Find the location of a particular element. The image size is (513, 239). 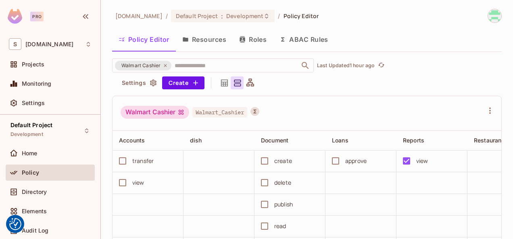

span: Home is located at coordinates (29, 154).